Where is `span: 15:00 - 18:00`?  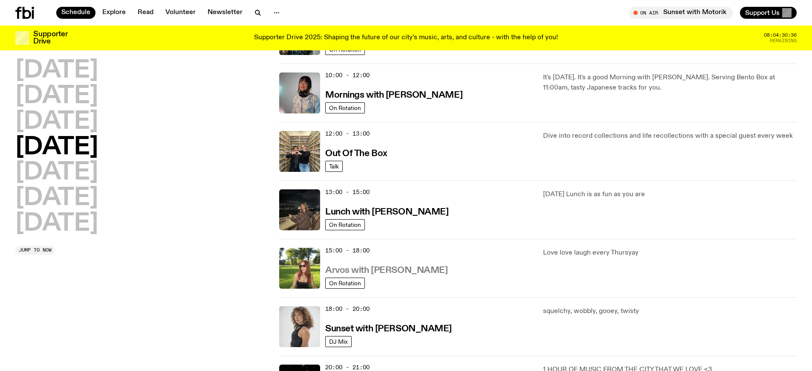 span: 15:00 - 18:00 is located at coordinates (347, 250).